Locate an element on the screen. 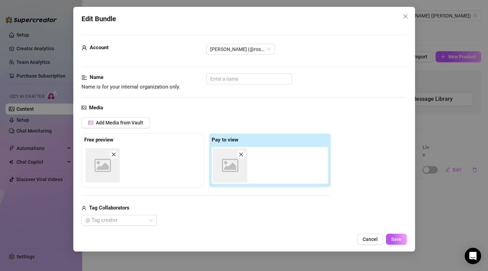 Image resolution: width=488 pixels, height=271 pixels. span: Close is located at coordinates (405, 16).